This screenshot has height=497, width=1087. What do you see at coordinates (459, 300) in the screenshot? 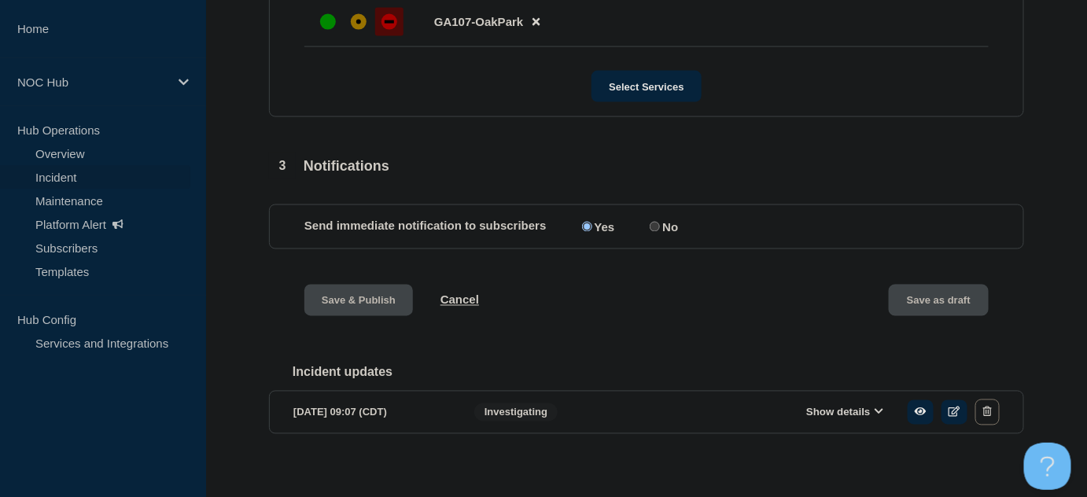
I see `button: Cancel` at bounding box center [459, 300].